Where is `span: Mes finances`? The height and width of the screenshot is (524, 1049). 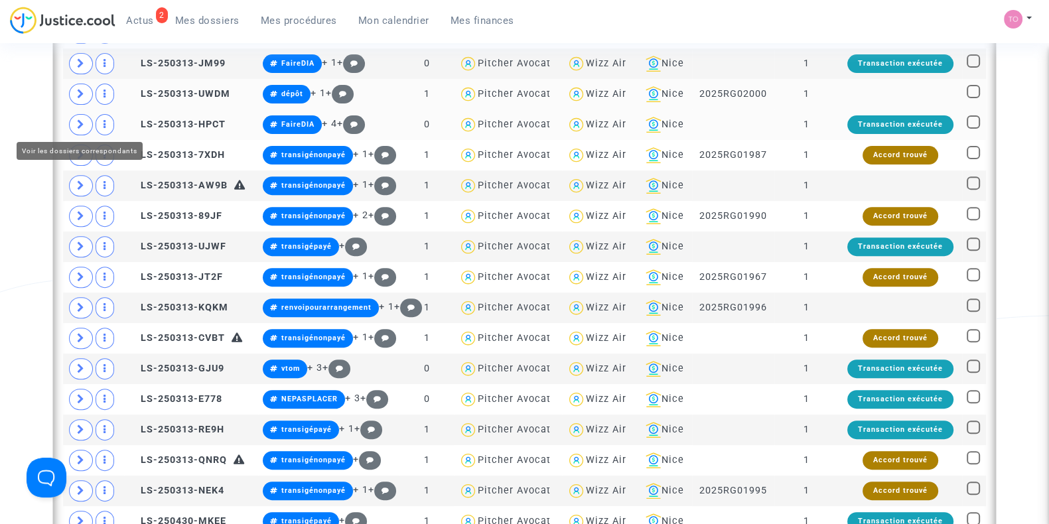
span: Mes finances is located at coordinates (482, 21).